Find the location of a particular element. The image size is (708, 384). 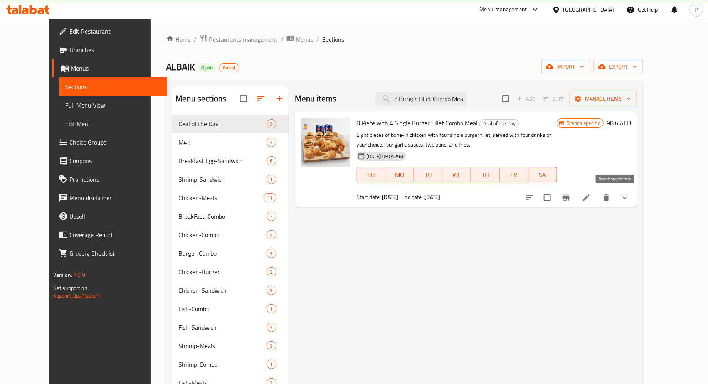

span: M41 is located at coordinates (222, 142).